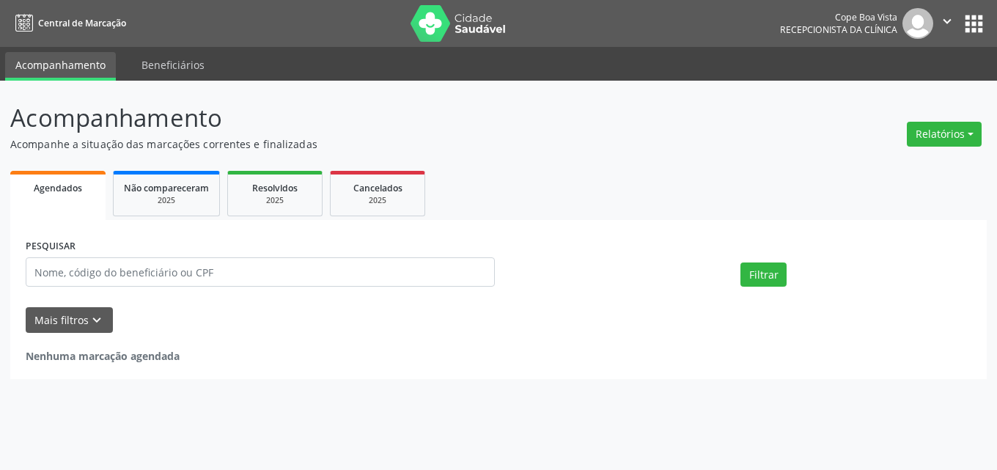 This screenshot has width=997, height=470. What do you see at coordinates (839, 29) in the screenshot?
I see `span: Recepcionista da clínica` at bounding box center [839, 29].